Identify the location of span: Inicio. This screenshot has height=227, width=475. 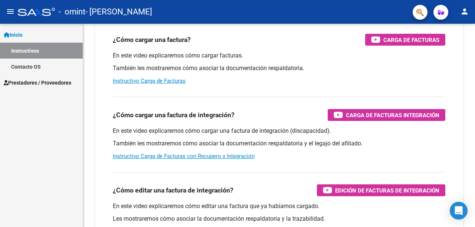
(13, 35).